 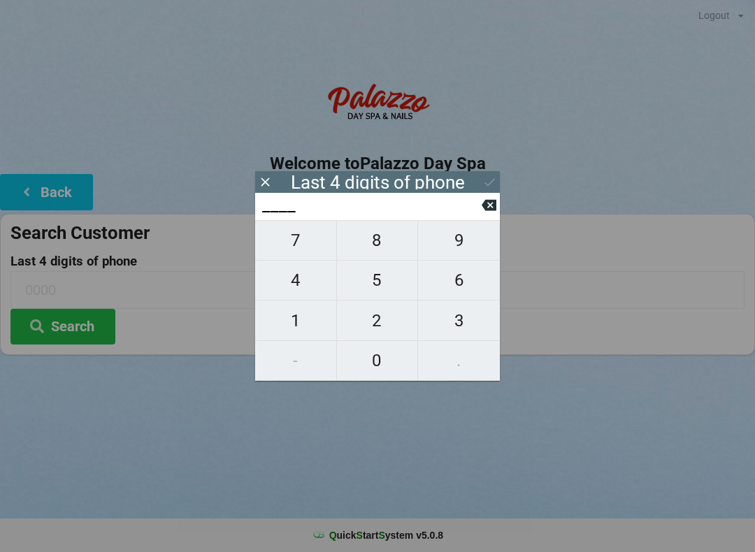 What do you see at coordinates (296, 320) in the screenshot?
I see `button: 1` at bounding box center [296, 320].